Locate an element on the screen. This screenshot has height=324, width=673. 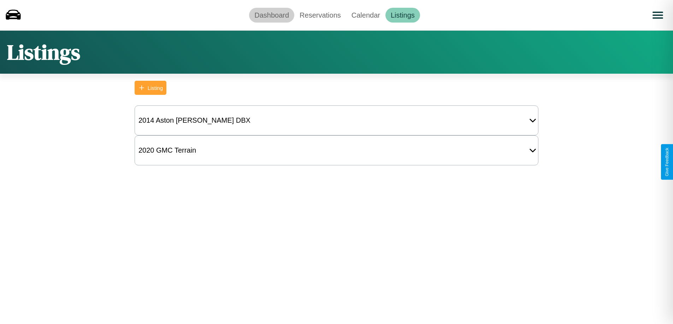
a: Listings is located at coordinates (402, 15).